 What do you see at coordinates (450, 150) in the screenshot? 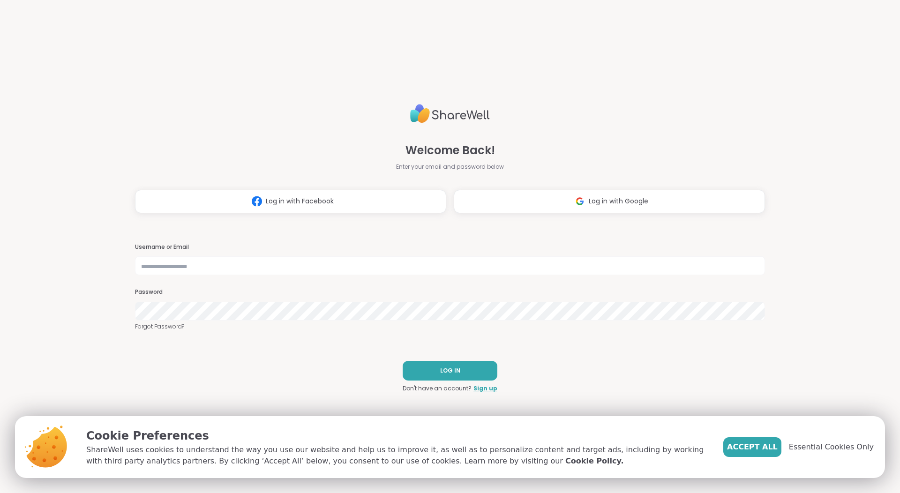
I see `span: Welcome Back!` at bounding box center [450, 150].